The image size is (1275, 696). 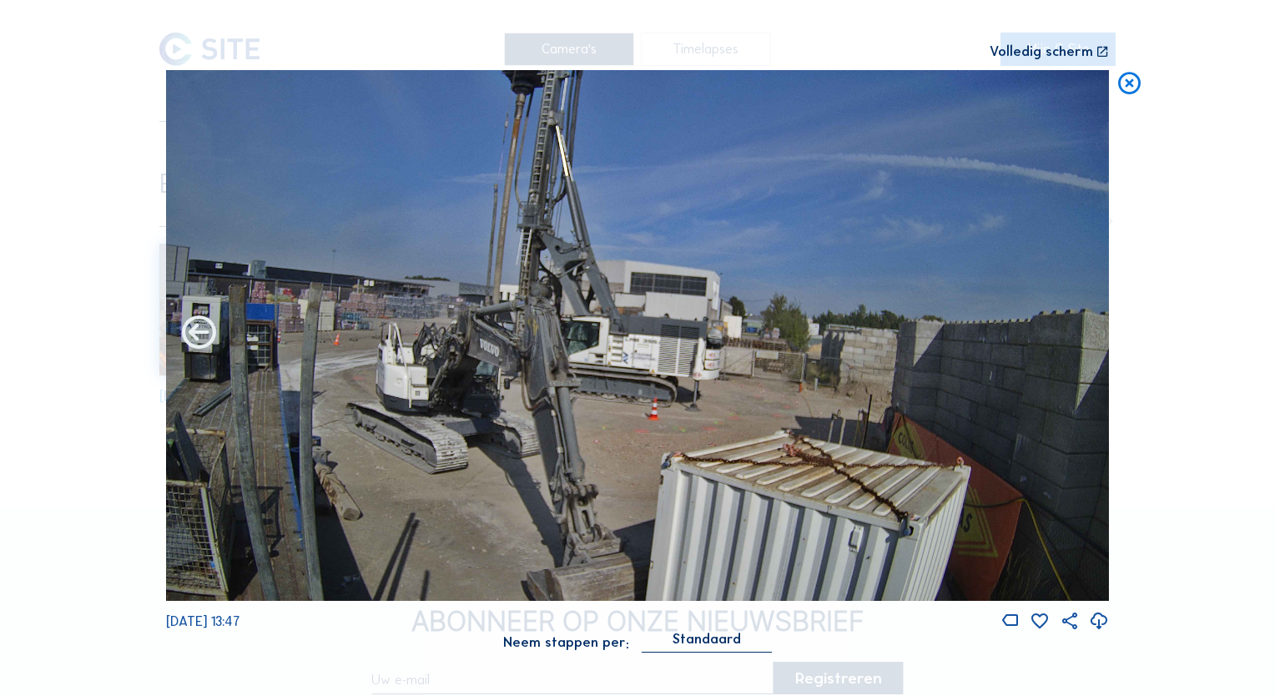 What do you see at coordinates (199, 334) in the screenshot?
I see `i: Forward` at bounding box center [199, 334].